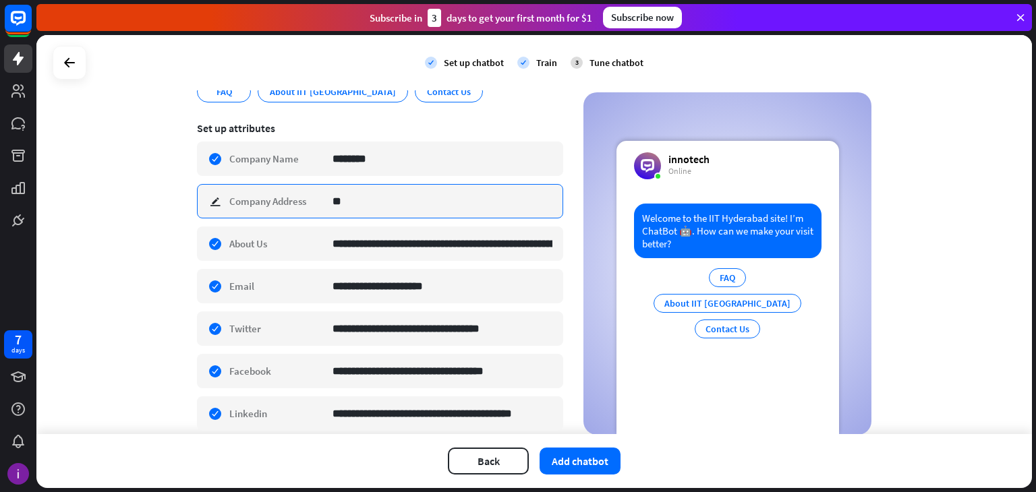 The image size is (1036, 492). Describe the element at coordinates (18, 345) in the screenshot. I see `a: 7 days` at that location.